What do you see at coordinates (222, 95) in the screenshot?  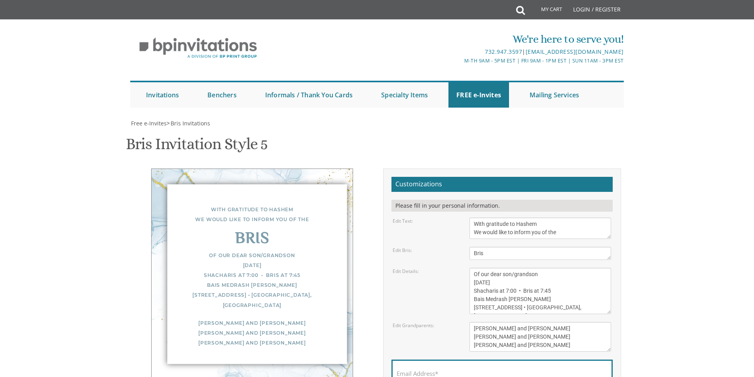 I see `a: Benchers` at bounding box center [222, 95].